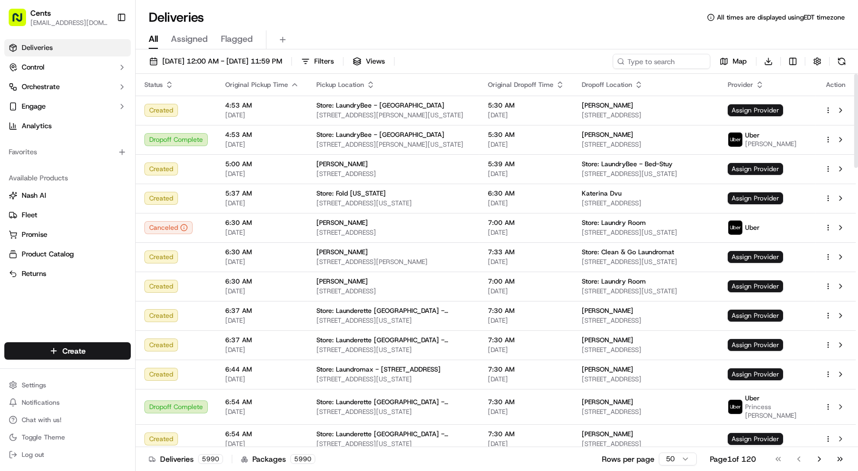 This screenshot has width=858, height=471. I want to click on span: Store: Clean & Go Laundromat, so click(628, 252).